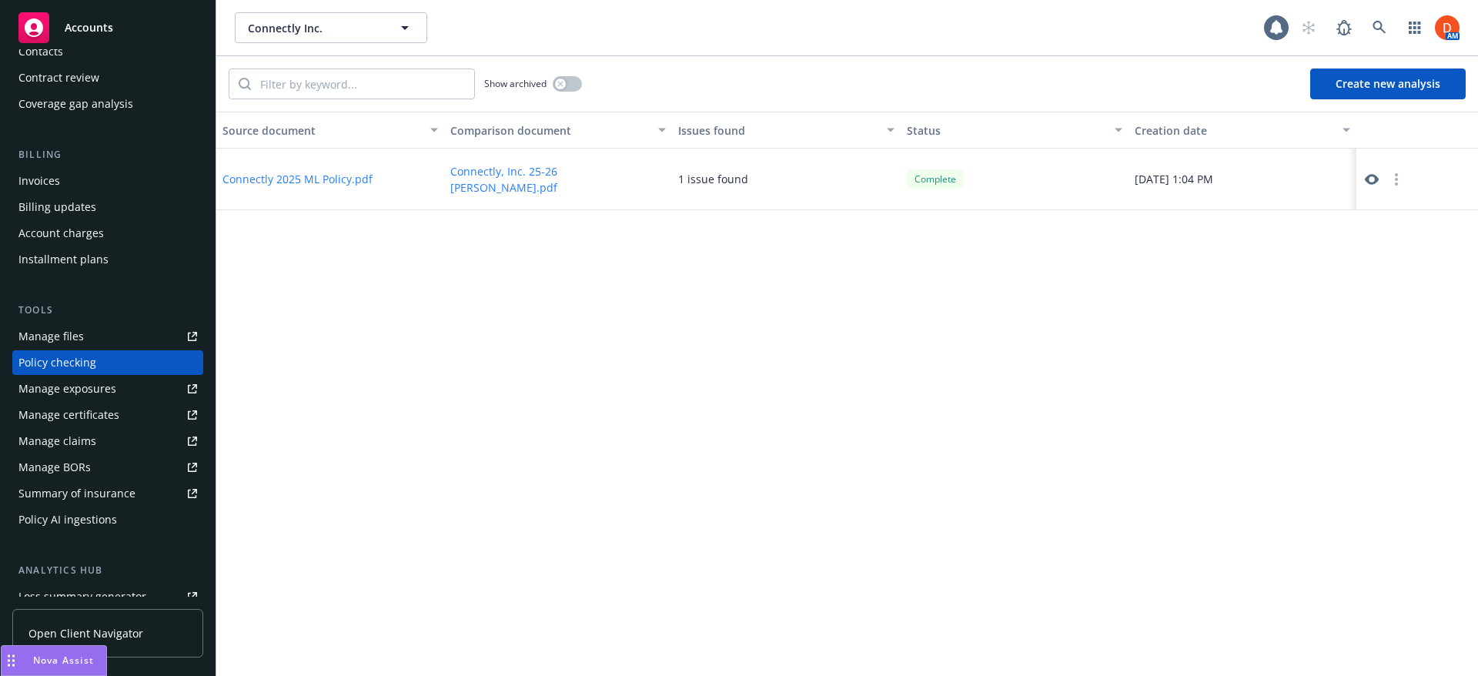 Image resolution: width=1478 pixels, height=676 pixels. What do you see at coordinates (108, 493) in the screenshot?
I see `a: Summary of insurance` at bounding box center [108, 493].